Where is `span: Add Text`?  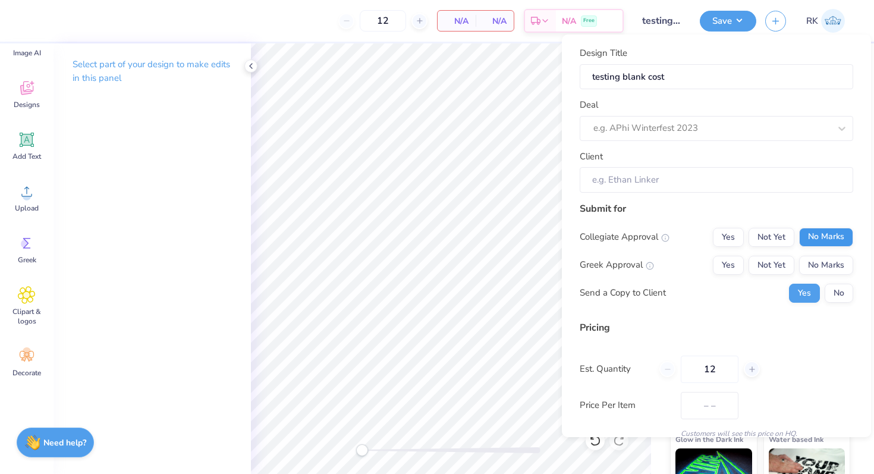 span: Add Text is located at coordinates (27, 156).